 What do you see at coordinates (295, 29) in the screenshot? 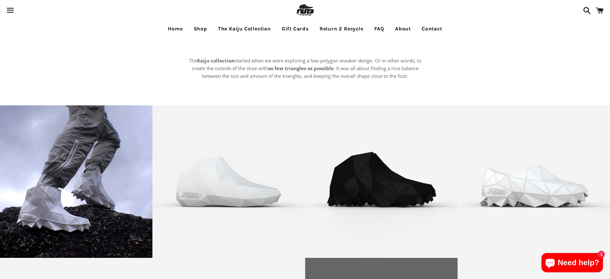
I see `a: Gift Cards` at bounding box center [295, 29].